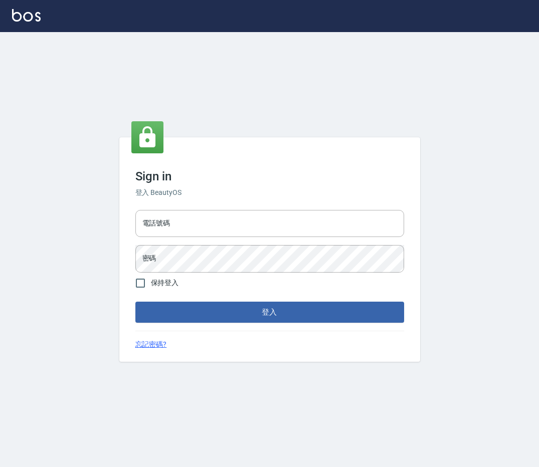 This screenshot has height=467, width=539. I want to click on h3: Sign in, so click(270, 176).